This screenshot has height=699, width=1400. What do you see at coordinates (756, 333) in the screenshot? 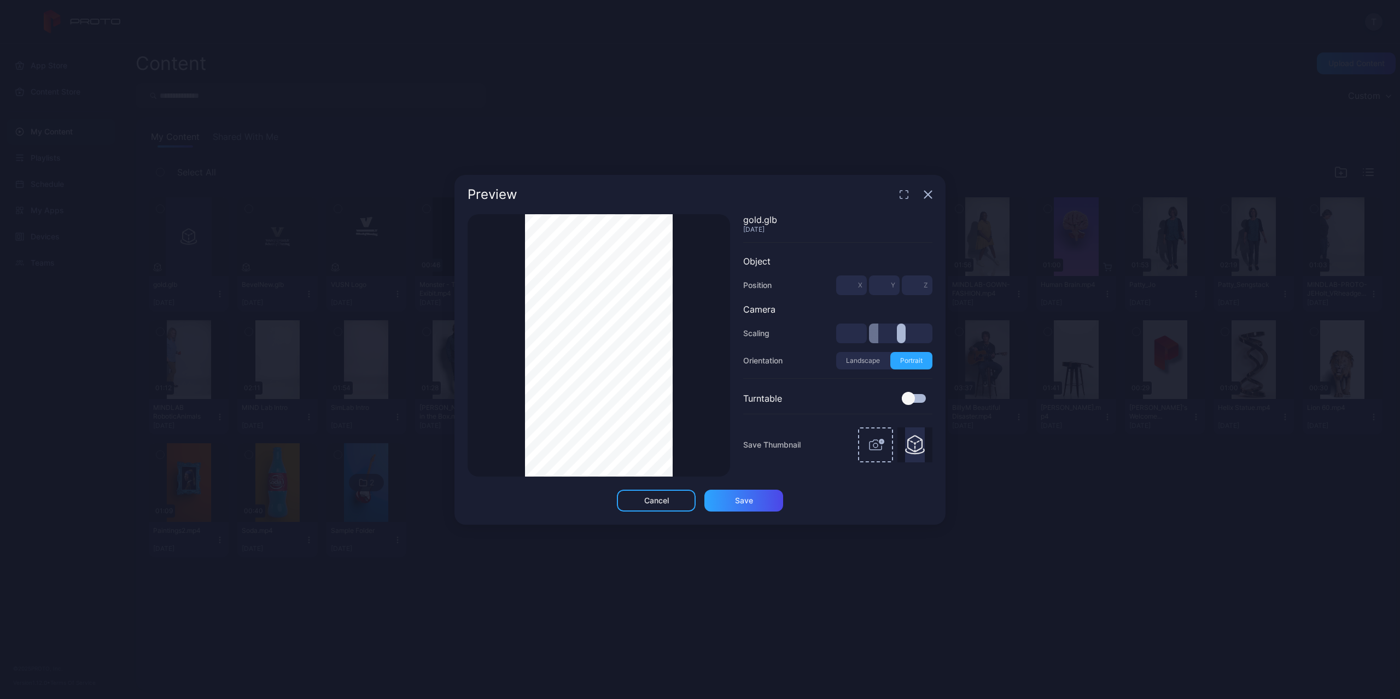
I see `div: Scaling` at bounding box center [756, 333].